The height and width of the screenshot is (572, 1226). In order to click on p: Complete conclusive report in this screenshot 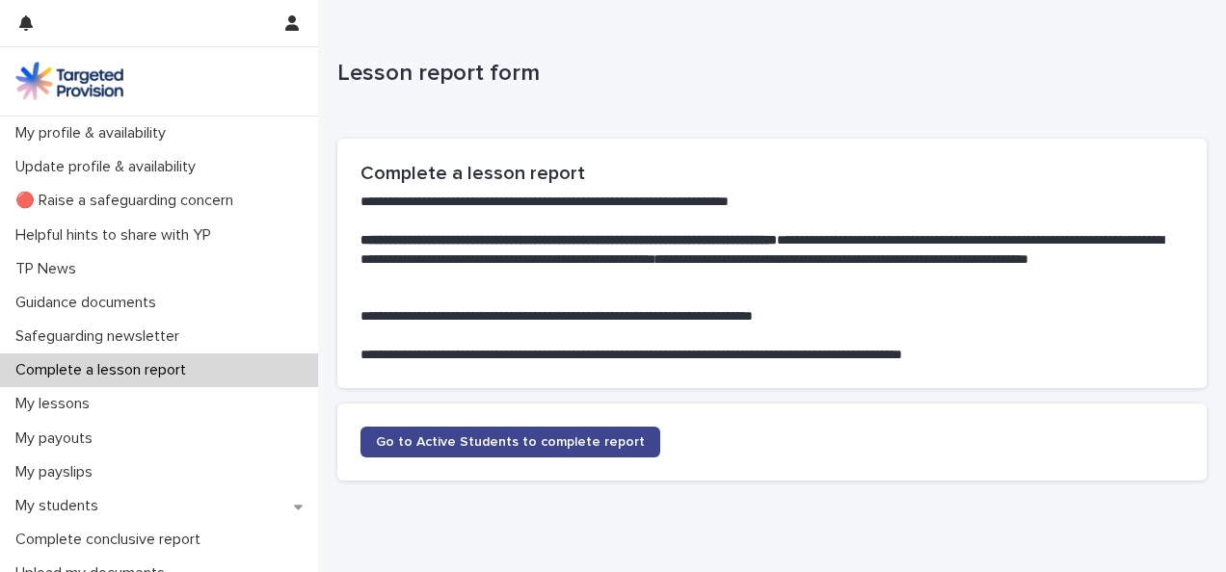, I will do `click(112, 540)`.